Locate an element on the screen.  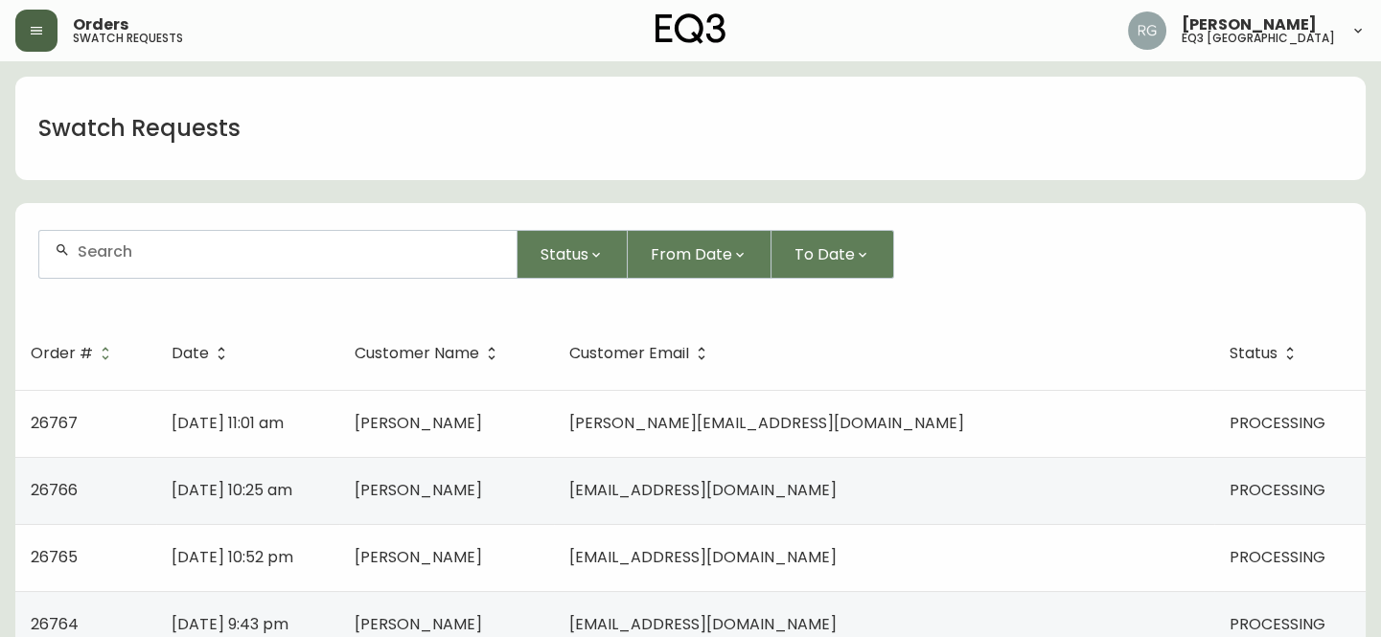
h5: swatch requests is located at coordinates (127, 38).